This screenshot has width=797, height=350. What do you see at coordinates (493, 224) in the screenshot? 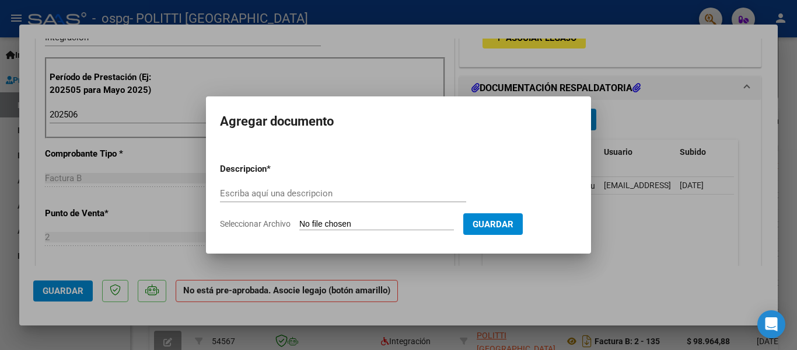
I see `span: Guardar` at bounding box center [493, 224].